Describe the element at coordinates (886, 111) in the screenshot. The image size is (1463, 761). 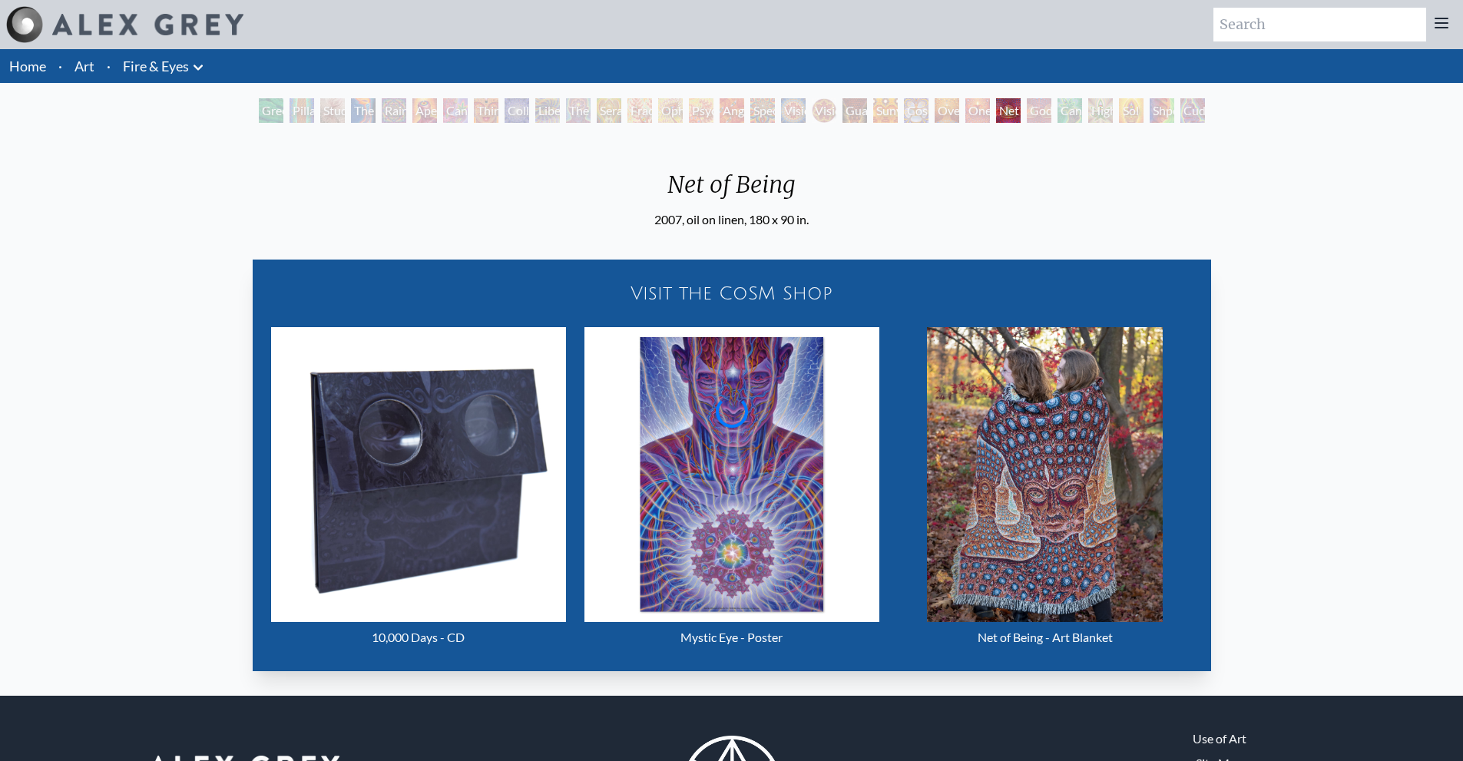
I see `div: Sunyata` at that location.